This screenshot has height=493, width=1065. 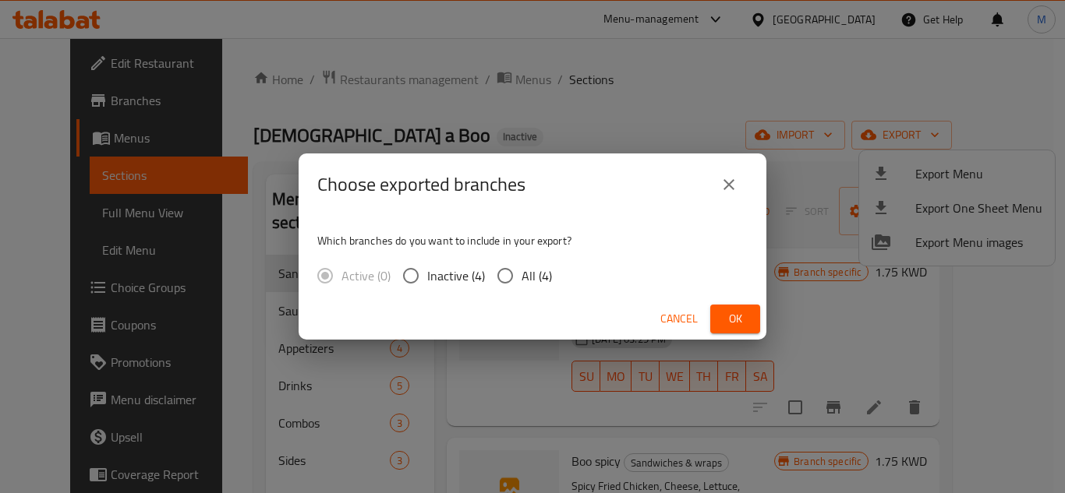 I want to click on span: Inactive (4), so click(x=456, y=276).